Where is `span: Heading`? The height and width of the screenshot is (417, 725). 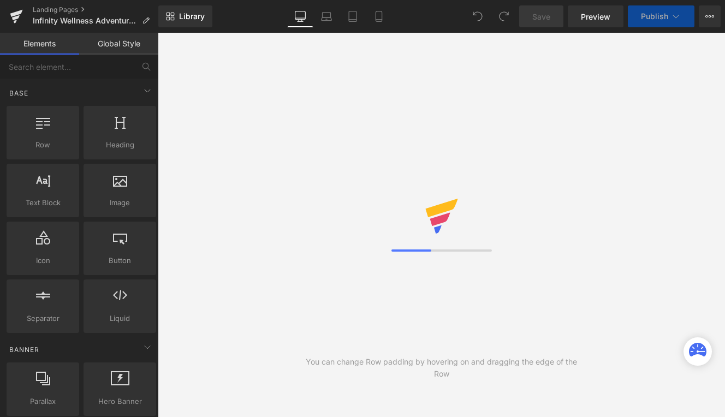 span: Heading is located at coordinates (120, 145).